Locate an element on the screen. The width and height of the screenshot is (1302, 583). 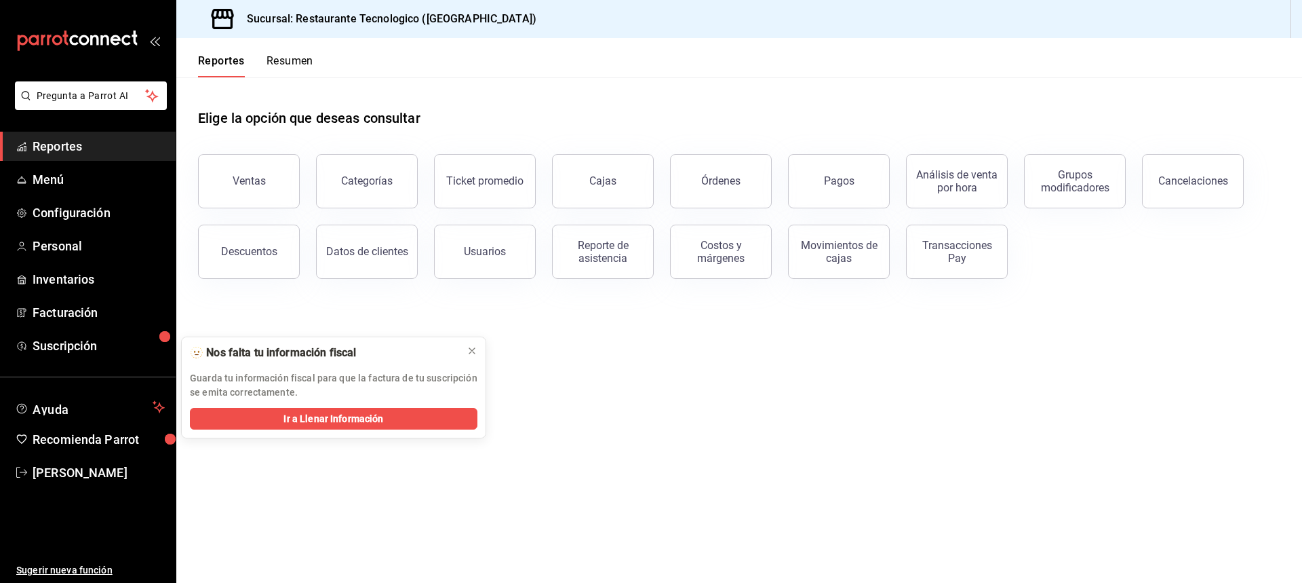
div: Pagos is located at coordinates (839, 180).